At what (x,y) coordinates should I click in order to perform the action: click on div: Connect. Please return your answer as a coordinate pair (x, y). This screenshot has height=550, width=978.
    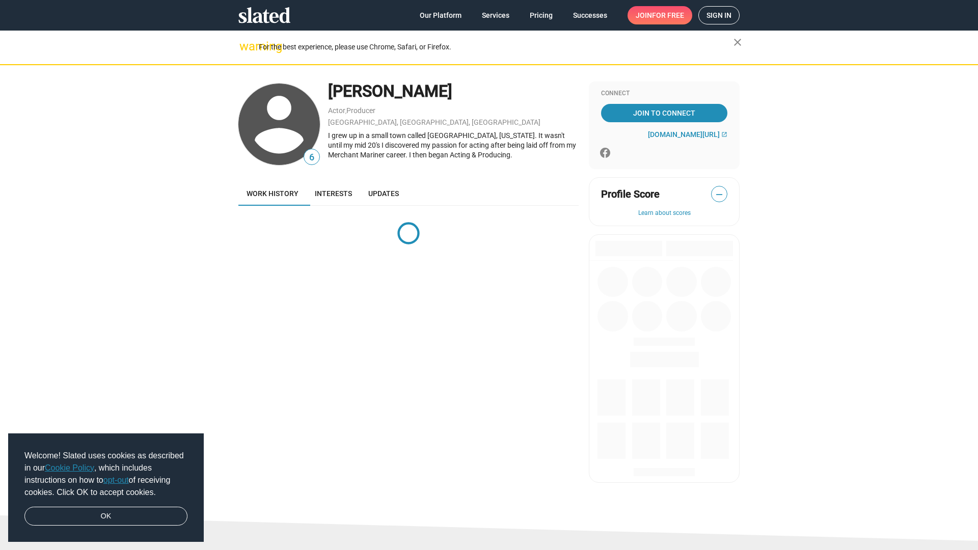
    Looking at the image, I should click on (664, 94).